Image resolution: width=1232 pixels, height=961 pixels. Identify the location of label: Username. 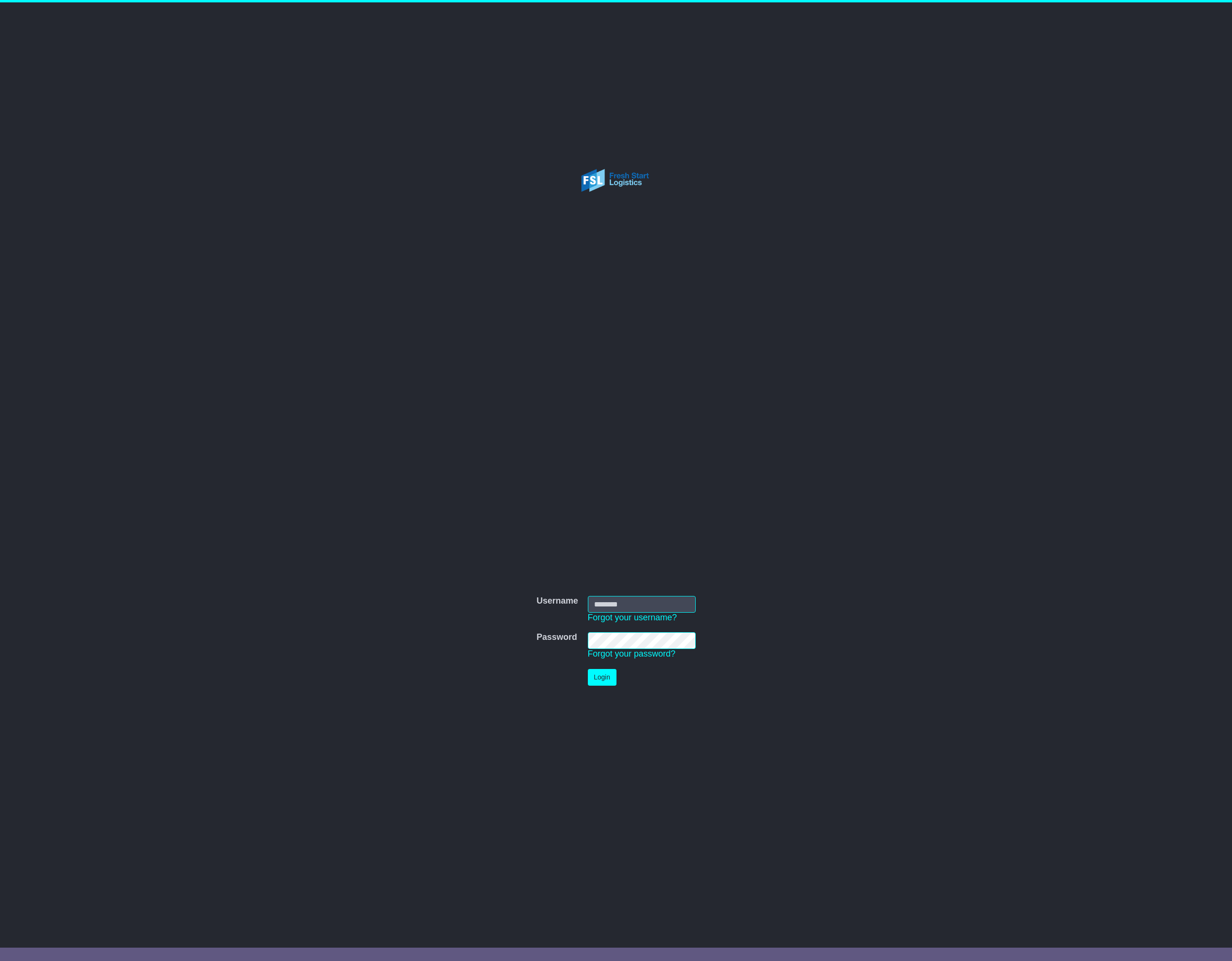
(557, 601).